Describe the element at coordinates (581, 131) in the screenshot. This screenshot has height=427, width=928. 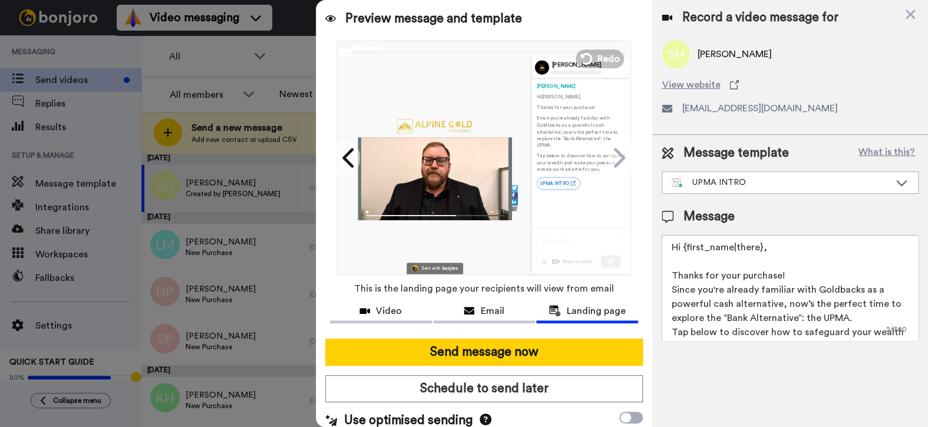
I see `p: Since you're already familiar with Goldbacks as a powerful cash alternative, now’s the perfect ti...` at that location.